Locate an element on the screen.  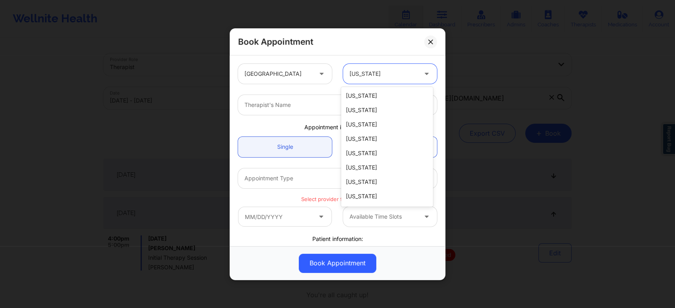
div: Appointment information: is located at coordinates (337, 127).